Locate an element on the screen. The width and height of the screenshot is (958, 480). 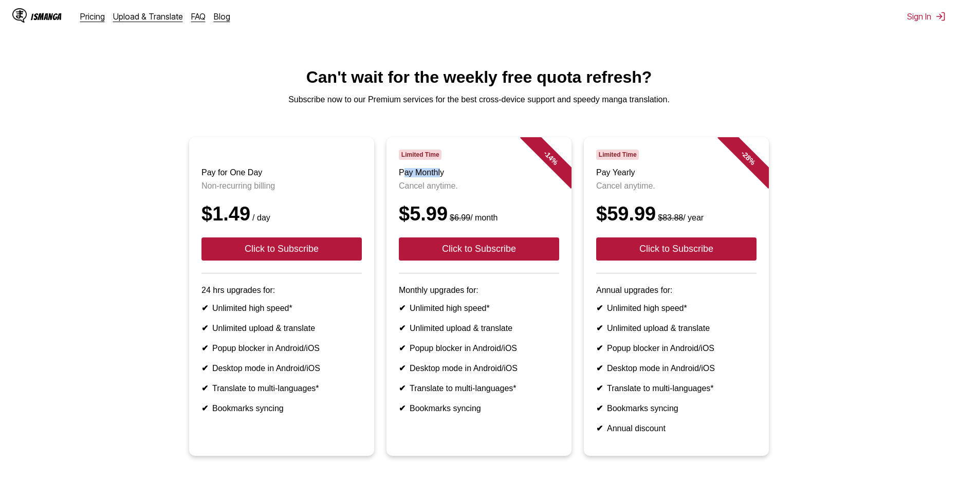
div: IsManga is located at coordinates (46, 16).